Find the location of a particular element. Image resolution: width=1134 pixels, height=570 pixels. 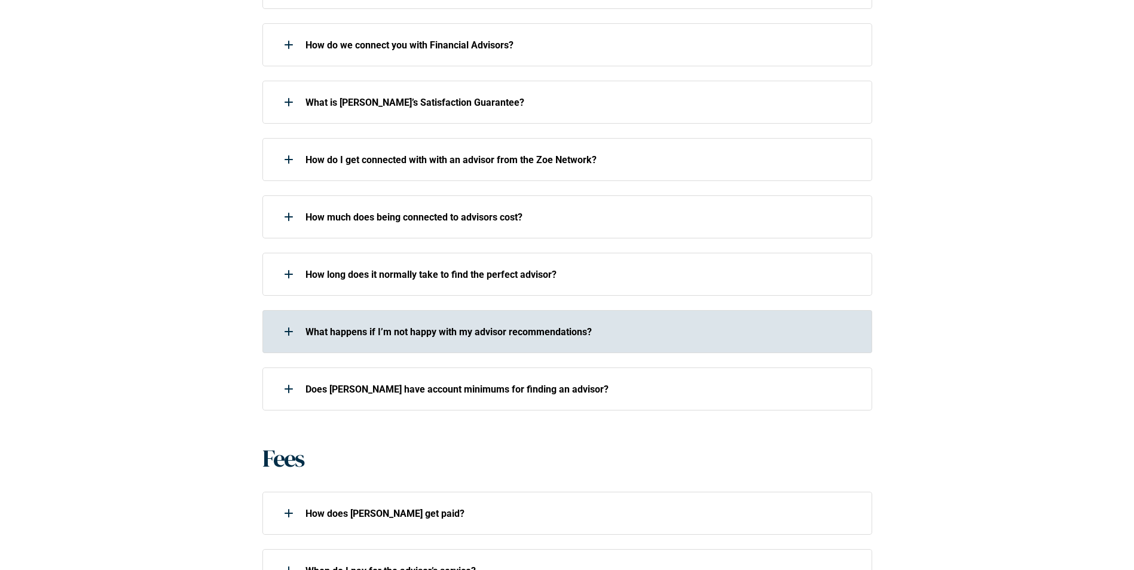

p: How do I get connected with with an advisor from the Zoe Network? is located at coordinates (581, 160).